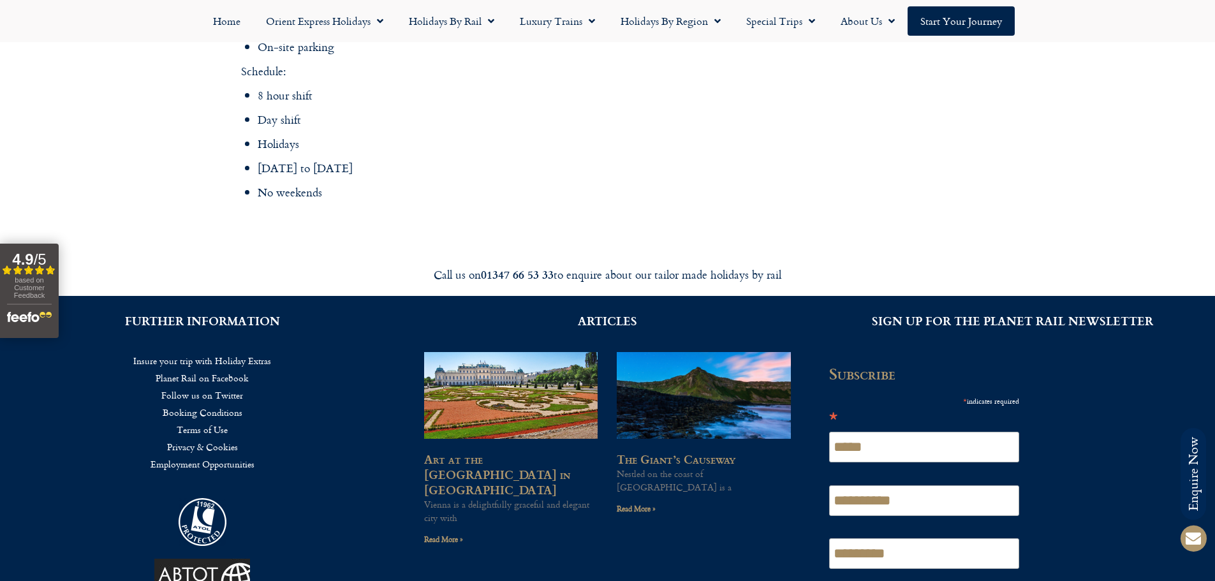  Describe the element at coordinates (489, 144) in the screenshot. I see `li: Holidays` at that location.